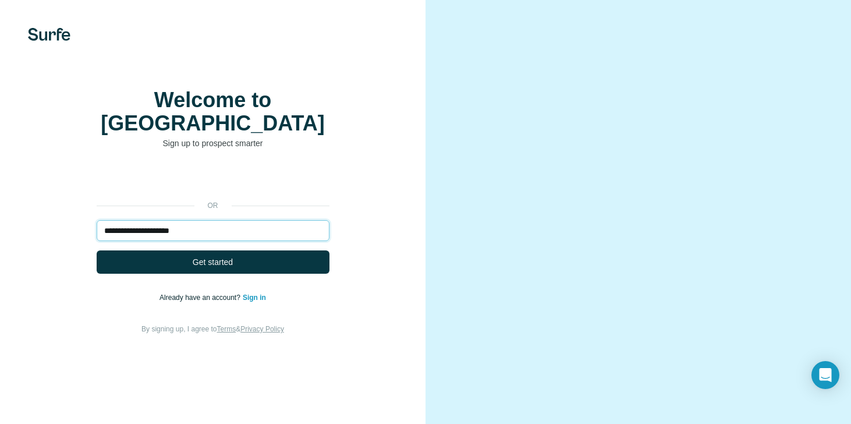  Describe the element at coordinates (201, 297) in the screenshot. I see `span: Already have an account?` at that location.